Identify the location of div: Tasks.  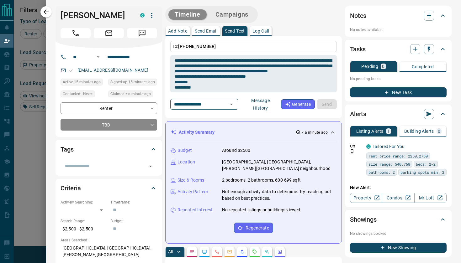
(398, 49).